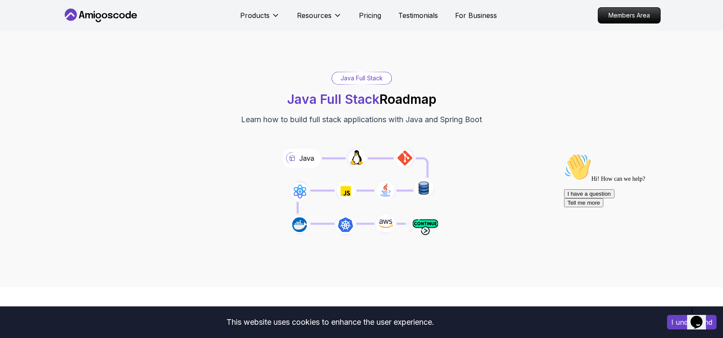 Image resolution: width=723 pixels, height=338 pixels. I want to click on p: For Business, so click(476, 15).